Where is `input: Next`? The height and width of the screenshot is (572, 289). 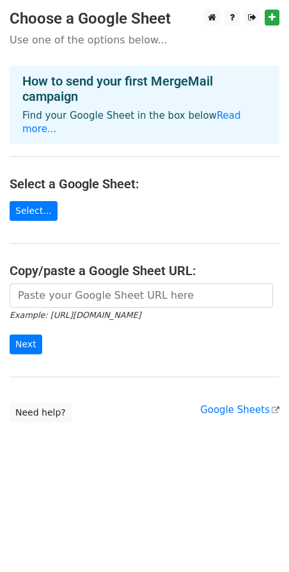
input: Next is located at coordinates (26, 344).